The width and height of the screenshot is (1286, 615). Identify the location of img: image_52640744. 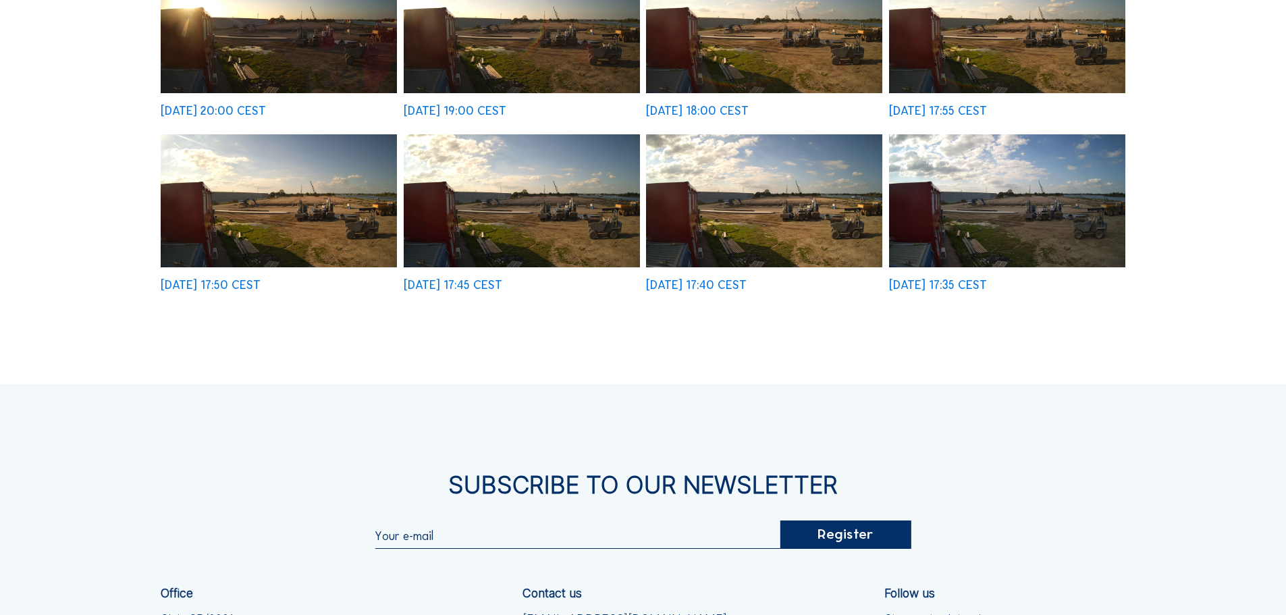
(764, 200).